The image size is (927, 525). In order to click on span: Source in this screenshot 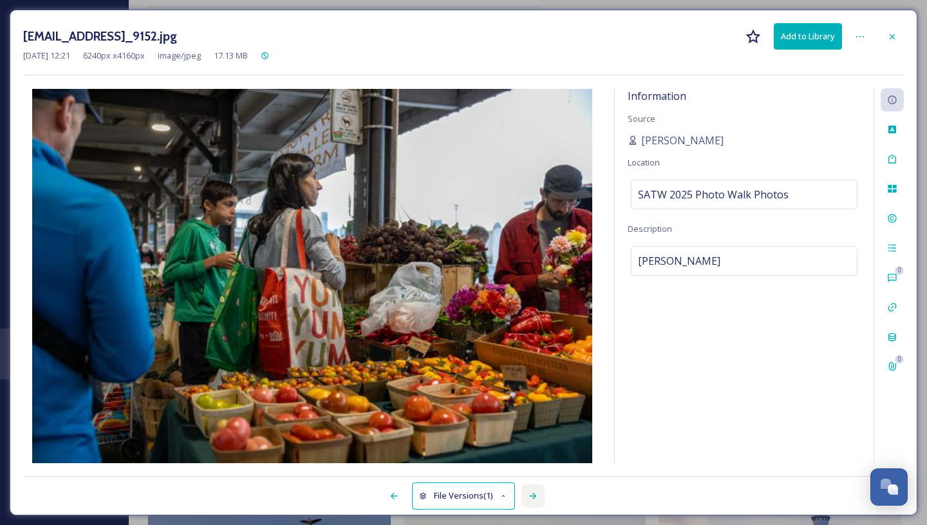, I will do `click(641, 119)`.